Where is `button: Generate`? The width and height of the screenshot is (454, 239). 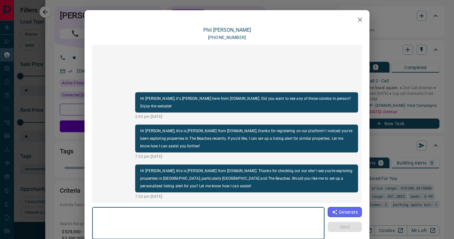
button: Generate is located at coordinates (345, 212).